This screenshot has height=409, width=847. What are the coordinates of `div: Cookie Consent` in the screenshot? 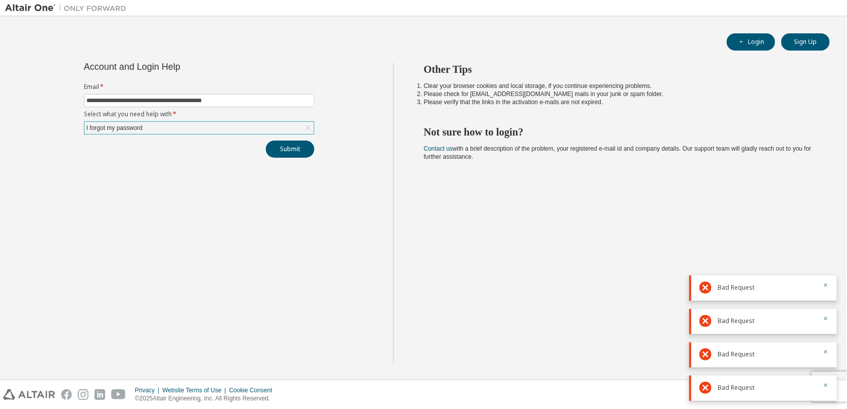 It's located at (253, 390).